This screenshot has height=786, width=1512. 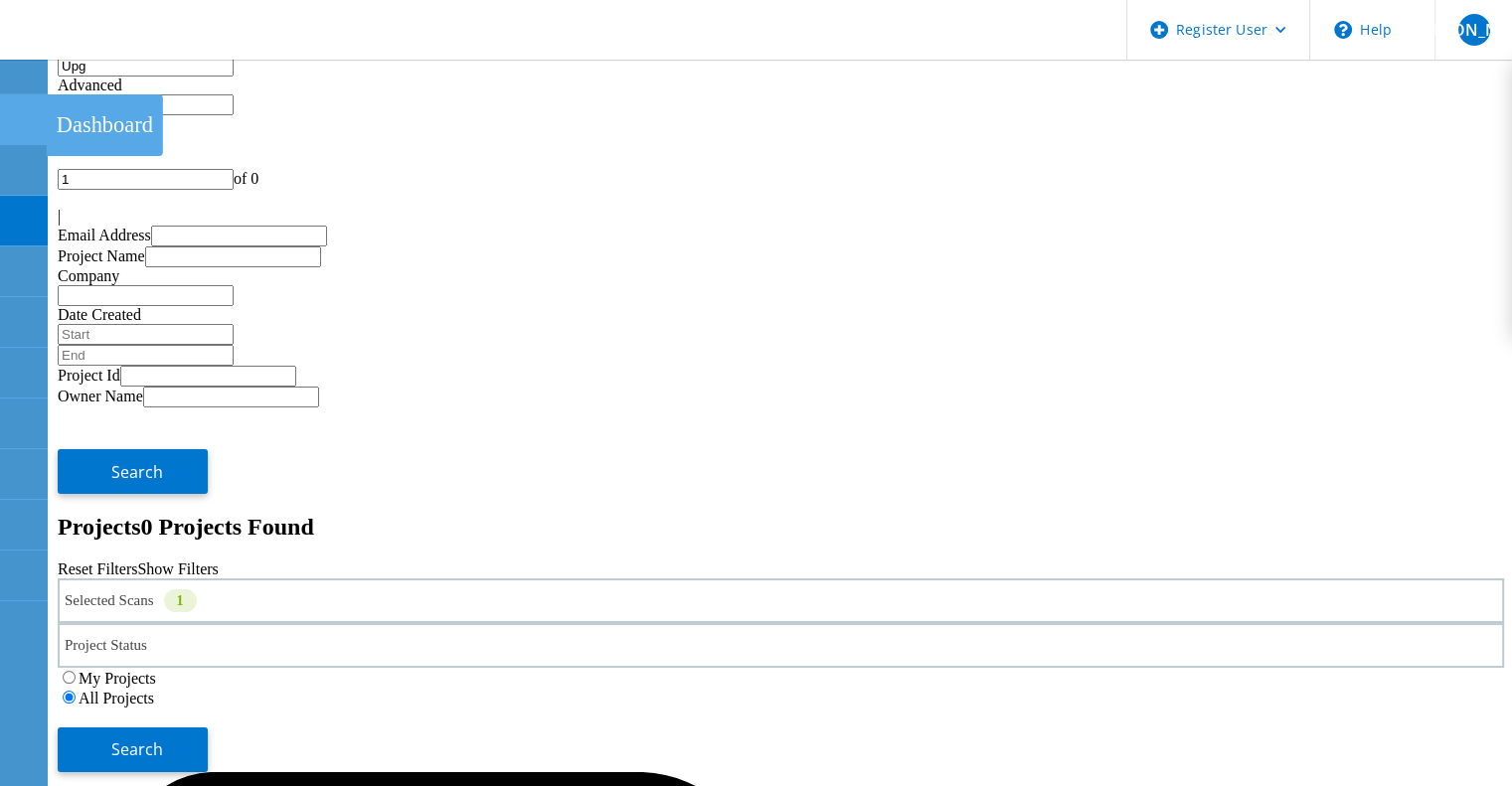 What do you see at coordinates (89, 275) in the screenshot?
I see `label: Company` at bounding box center [89, 275].